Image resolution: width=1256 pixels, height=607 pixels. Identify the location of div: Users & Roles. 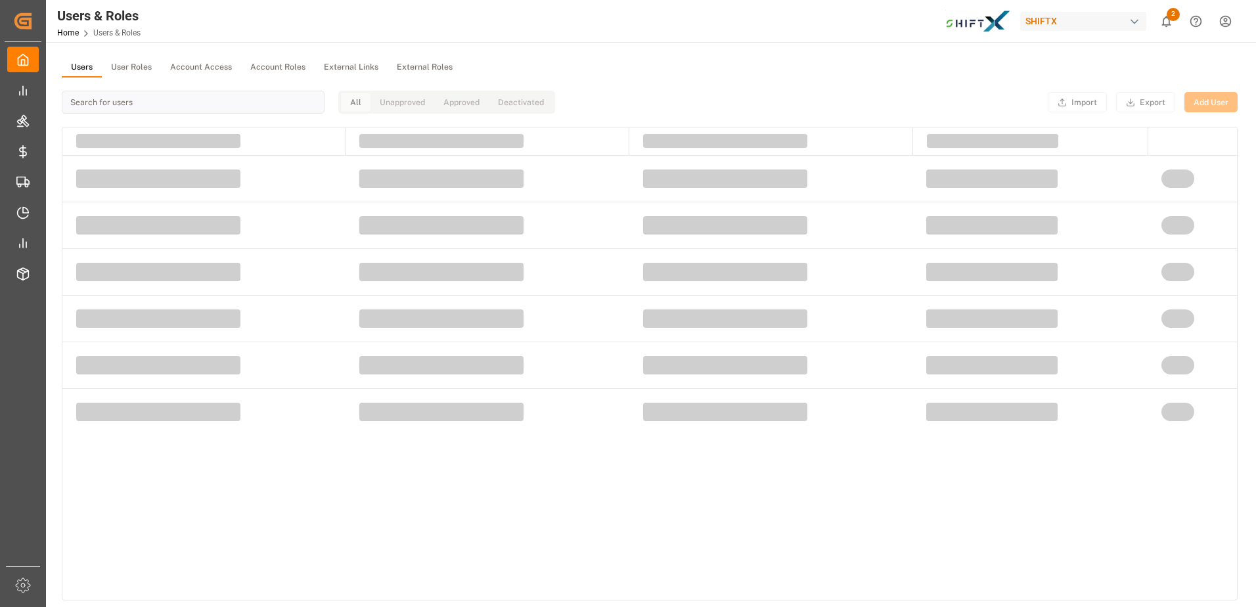
(99, 16).